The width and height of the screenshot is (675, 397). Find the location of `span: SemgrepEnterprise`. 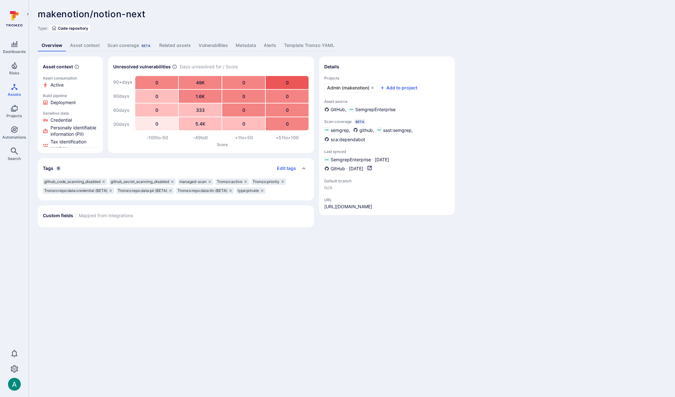

span: SemgrepEnterprise is located at coordinates (351, 160).